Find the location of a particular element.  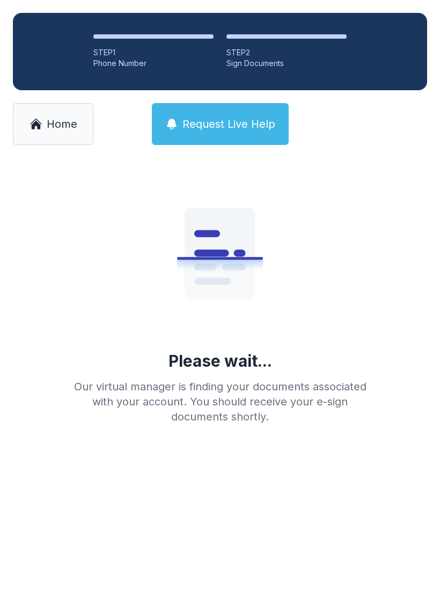

div: Our virtual manager is finding your documents associated with your account. You should receive yo... is located at coordinates (220, 402).